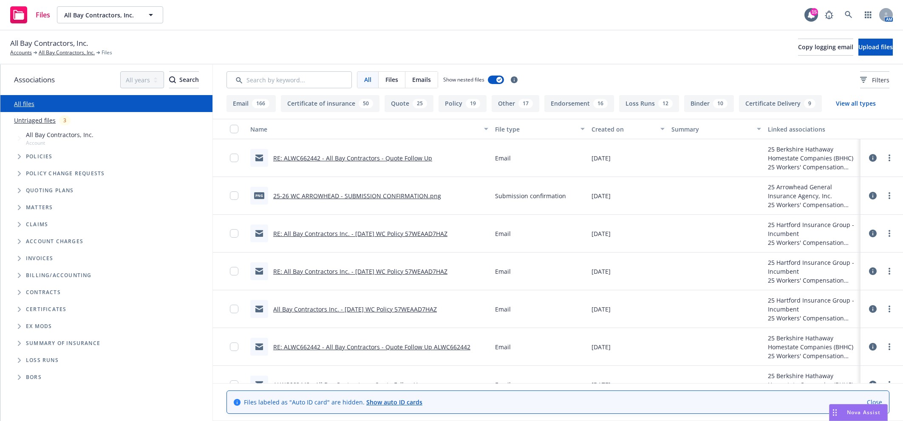 This screenshot has height=421, width=903. Describe the element at coordinates (21, 53) in the screenshot. I see `a: Accounts` at that location.